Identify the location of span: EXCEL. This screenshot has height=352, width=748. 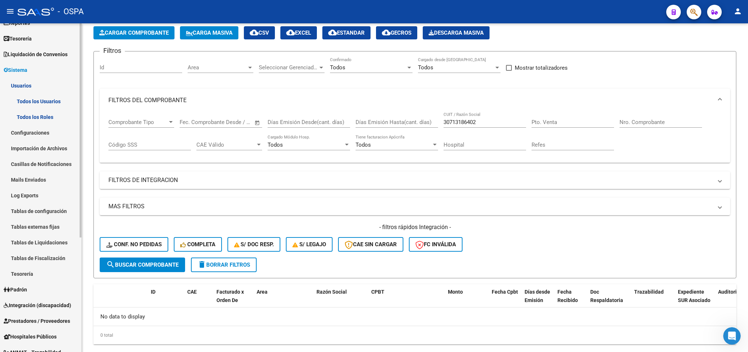
(299, 33).